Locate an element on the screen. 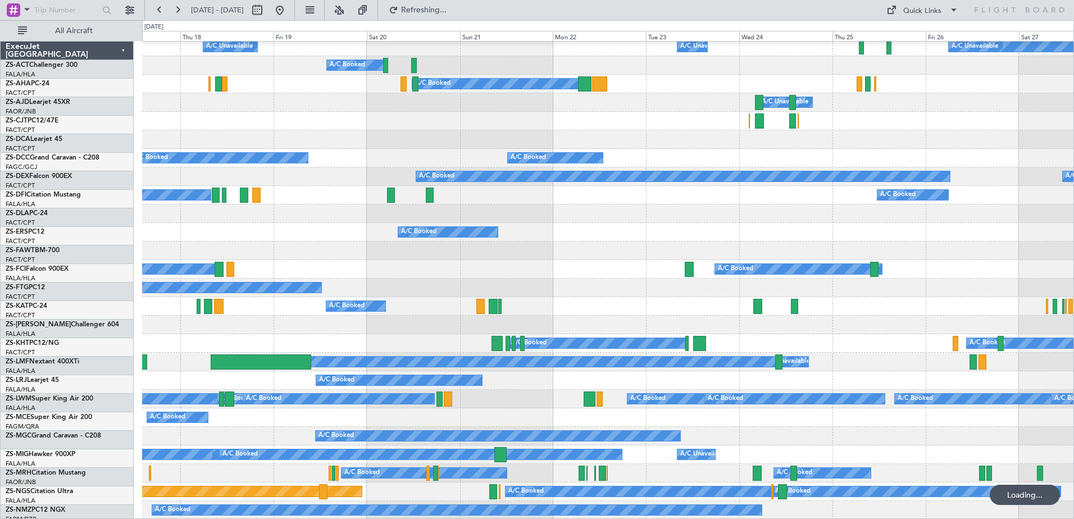 This screenshot has width=1074, height=519. div: Mon 22 is located at coordinates (599, 36).